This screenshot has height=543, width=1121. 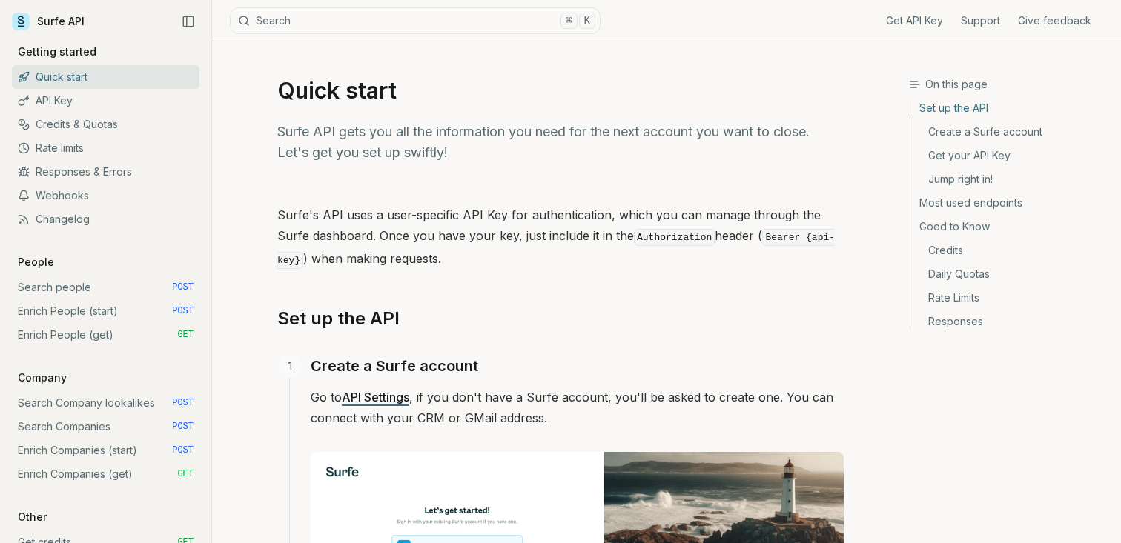 I want to click on p: Company, so click(x=42, y=378).